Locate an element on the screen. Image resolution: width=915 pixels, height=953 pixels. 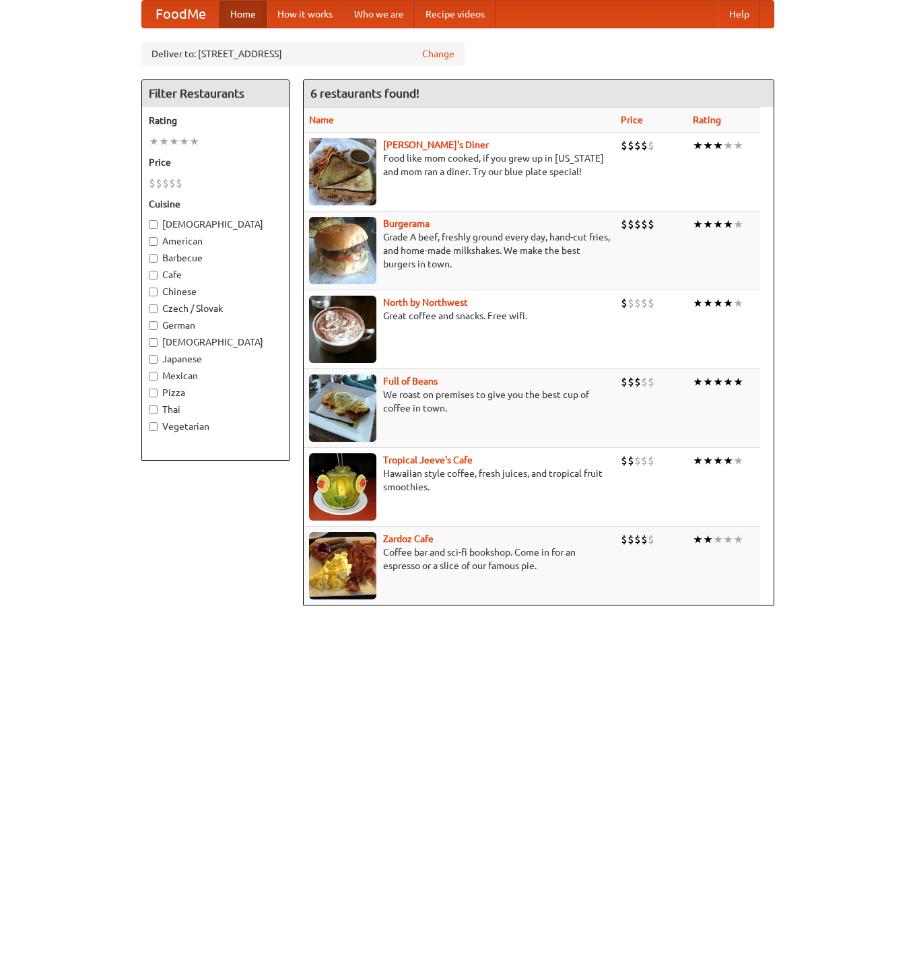
p: Great coffee and snacks. Free wifi. is located at coordinates (459, 316).